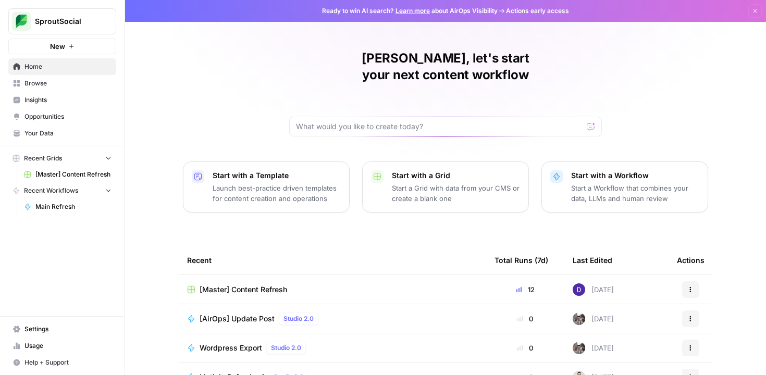  I want to click on span: New, so click(57, 46).